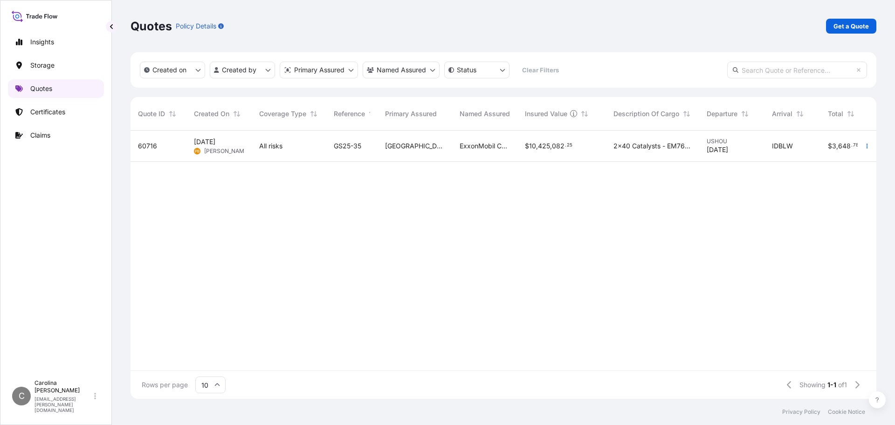 Image resolution: width=895 pixels, height=425 pixels. I want to click on span: C, so click(21, 396).